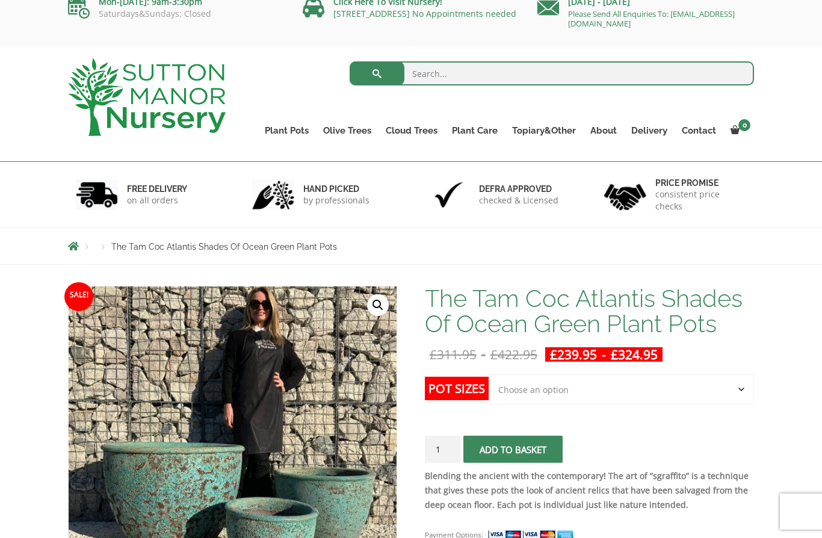 Image resolution: width=822 pixels, height=538 pixels. I want to click on bdi: 239.95, so click(573, 354).